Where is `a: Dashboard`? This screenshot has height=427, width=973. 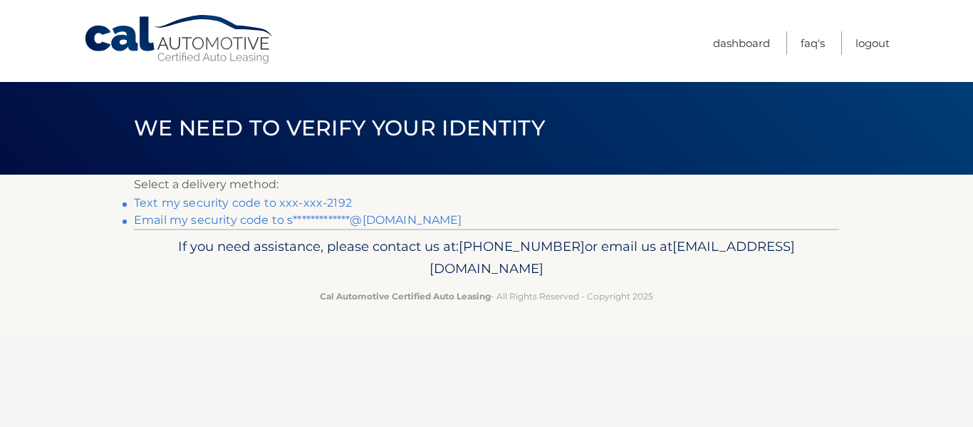
a: Dashboard is located at coordinates (742, 43).